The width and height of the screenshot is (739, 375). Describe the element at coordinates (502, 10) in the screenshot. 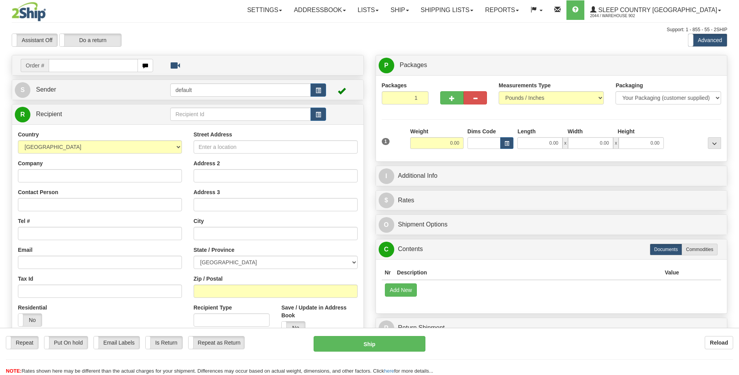

I see `a: Reports` at that location.